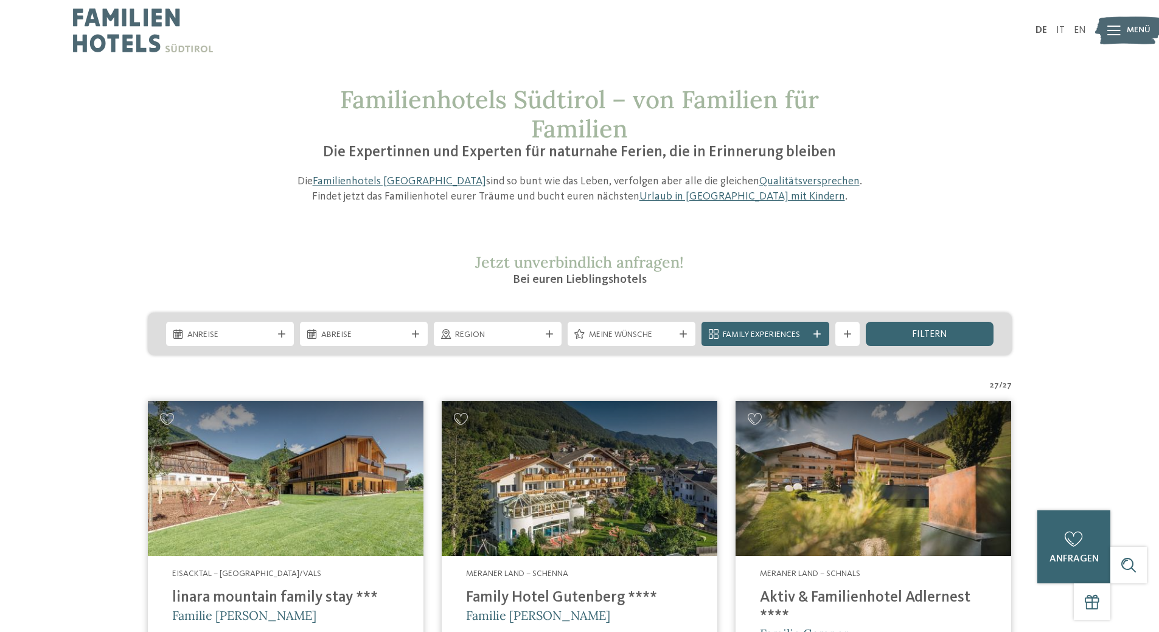 The height and width of the screenshot is (632, 1159). Describe the element at coordinates (810, 574) in the screenshot. I see `span: Meraner Land – Schnals` at that location.